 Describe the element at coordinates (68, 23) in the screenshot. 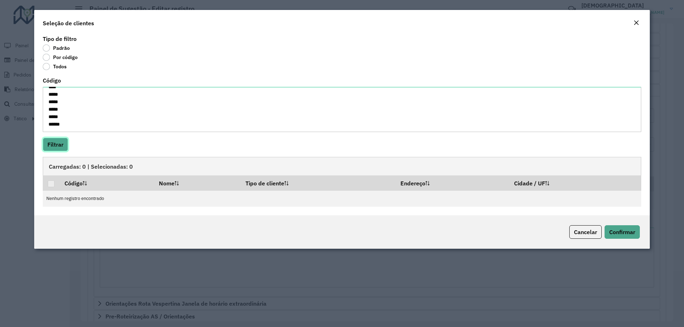

I see `h4: Seleção de clientes` at that location.